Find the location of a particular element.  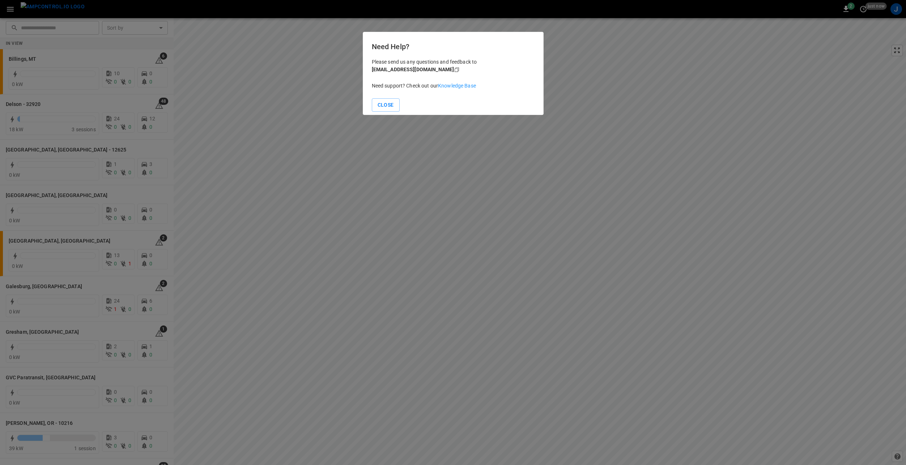

p: Need support? Check out our is located at coordinates (453, 86).